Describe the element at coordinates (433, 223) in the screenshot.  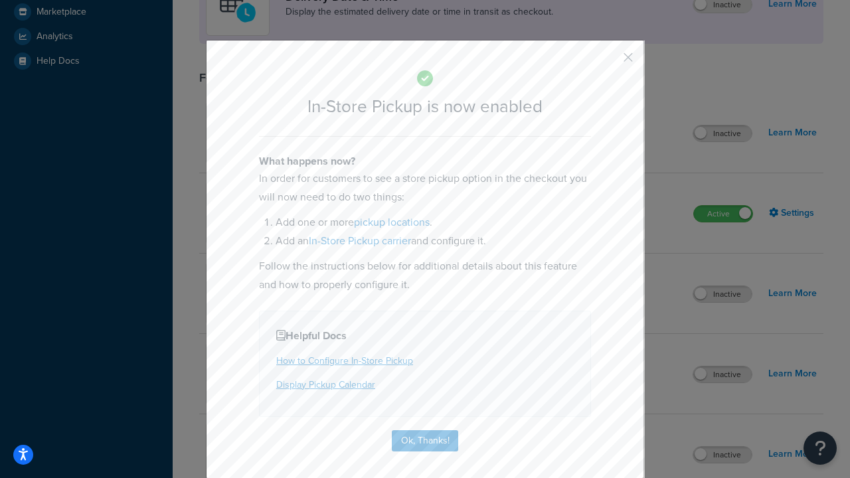
I see `li: Add one or more .` at that location.